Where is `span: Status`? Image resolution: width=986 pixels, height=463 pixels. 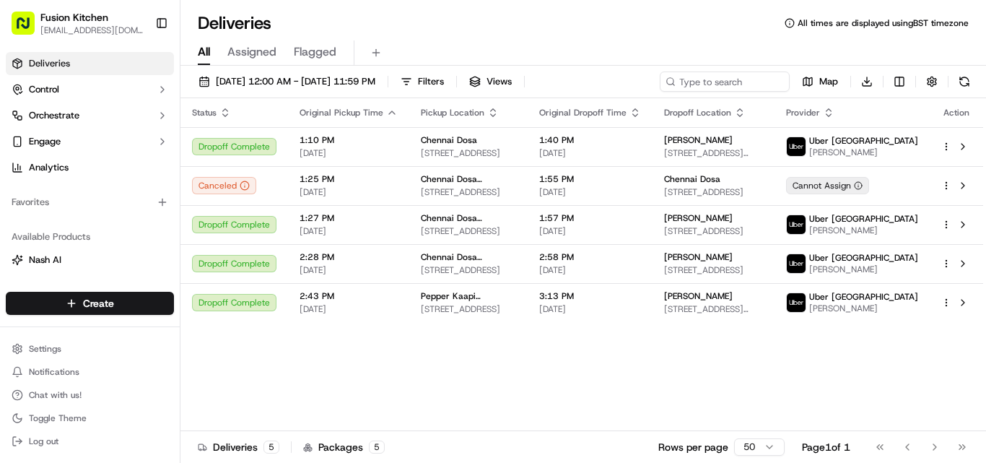
span: Status is located at coordinates (204, 113).